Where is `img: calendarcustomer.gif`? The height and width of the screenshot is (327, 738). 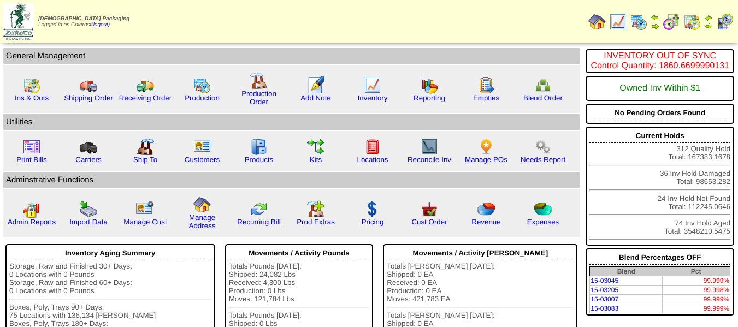
img: calendarcustomer.gif is located at coordinates (724, 22).